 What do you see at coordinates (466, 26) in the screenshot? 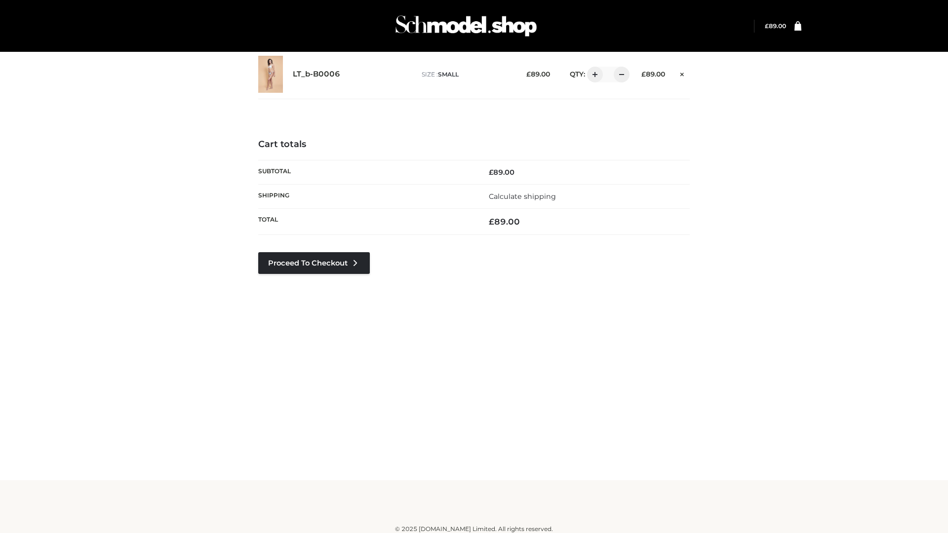
I see `a: Schmodel Admin 964` at bounding box center [466, 26].